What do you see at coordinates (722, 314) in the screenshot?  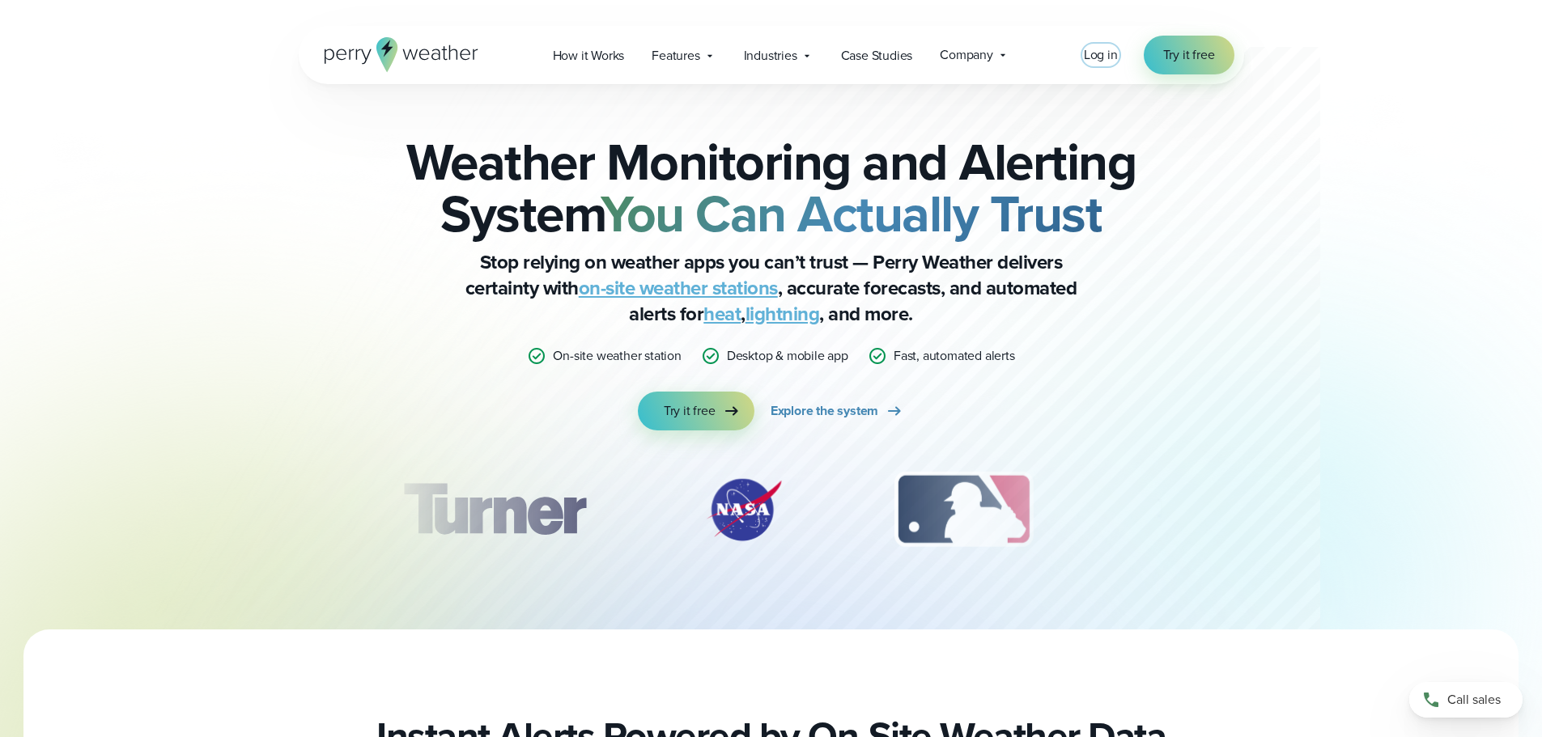 I see `a: heat` at bounding box center [722, 314].